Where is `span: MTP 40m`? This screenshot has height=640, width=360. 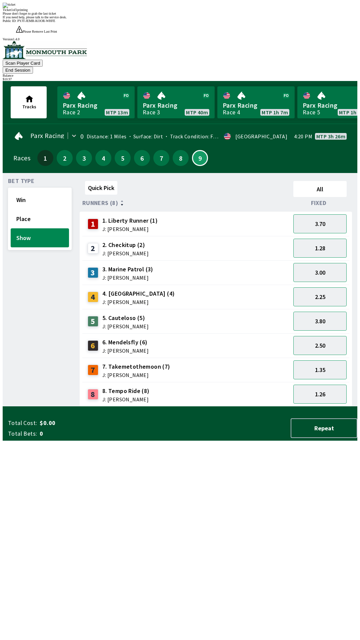
span: MTP 40m is located at coordinates (197, 112).